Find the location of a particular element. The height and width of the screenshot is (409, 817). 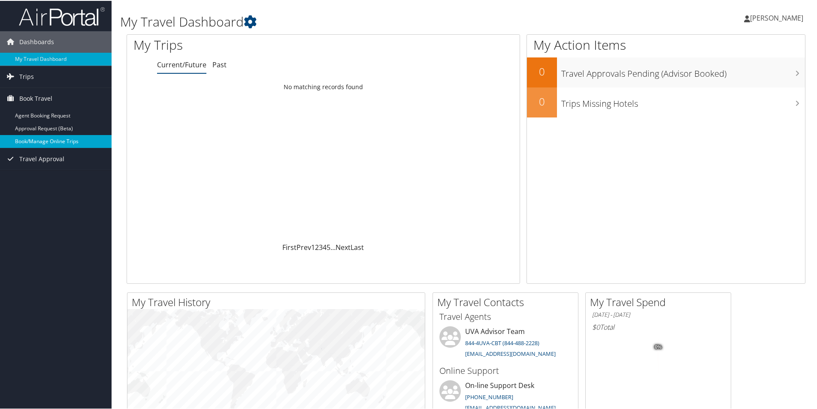

h3: Travel Agents is located at coordinates (506, 316).